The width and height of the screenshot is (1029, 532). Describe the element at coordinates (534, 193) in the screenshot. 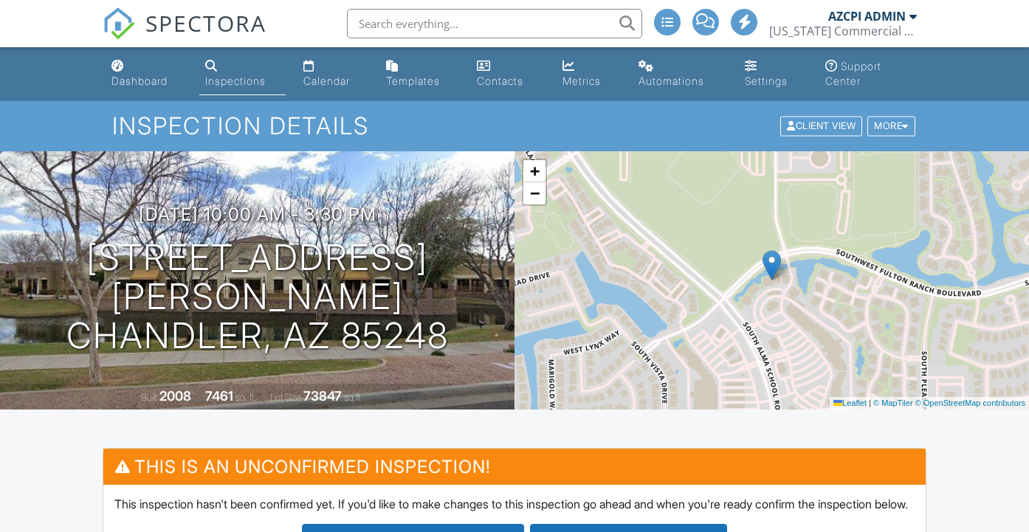

I see `a: Zoom out` at that location.